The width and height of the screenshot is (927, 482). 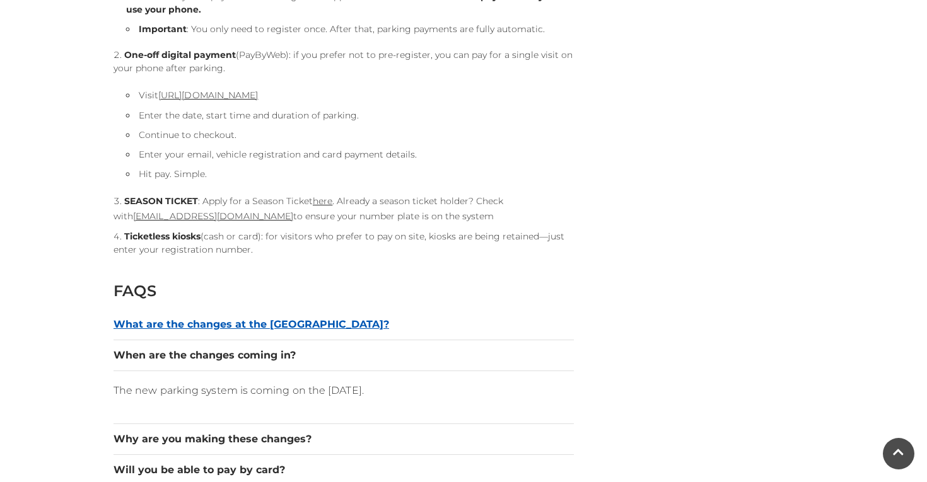 What do you see at coordinates (350, 174) in the screenshot?
I see `li: Hit pay. Simple.` at bounding box center [350, 174].